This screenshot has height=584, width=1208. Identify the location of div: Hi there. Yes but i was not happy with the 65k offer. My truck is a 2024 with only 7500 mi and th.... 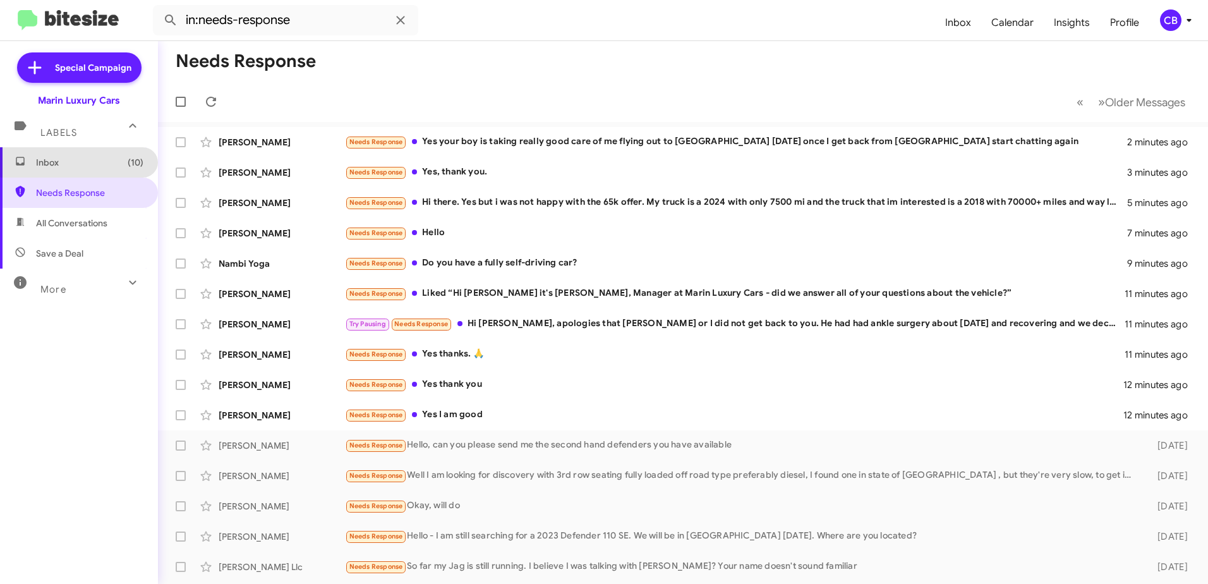
(736, 202).